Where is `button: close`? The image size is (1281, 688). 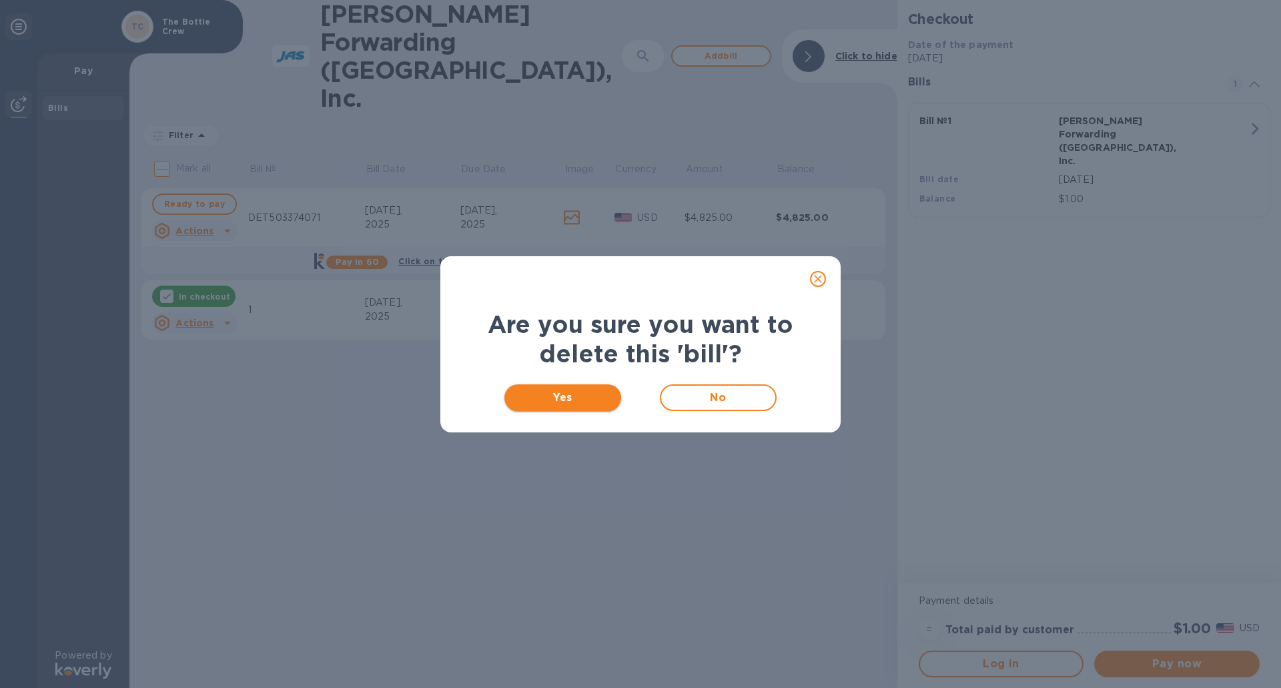 button: close is located at coordinates (818, 279).